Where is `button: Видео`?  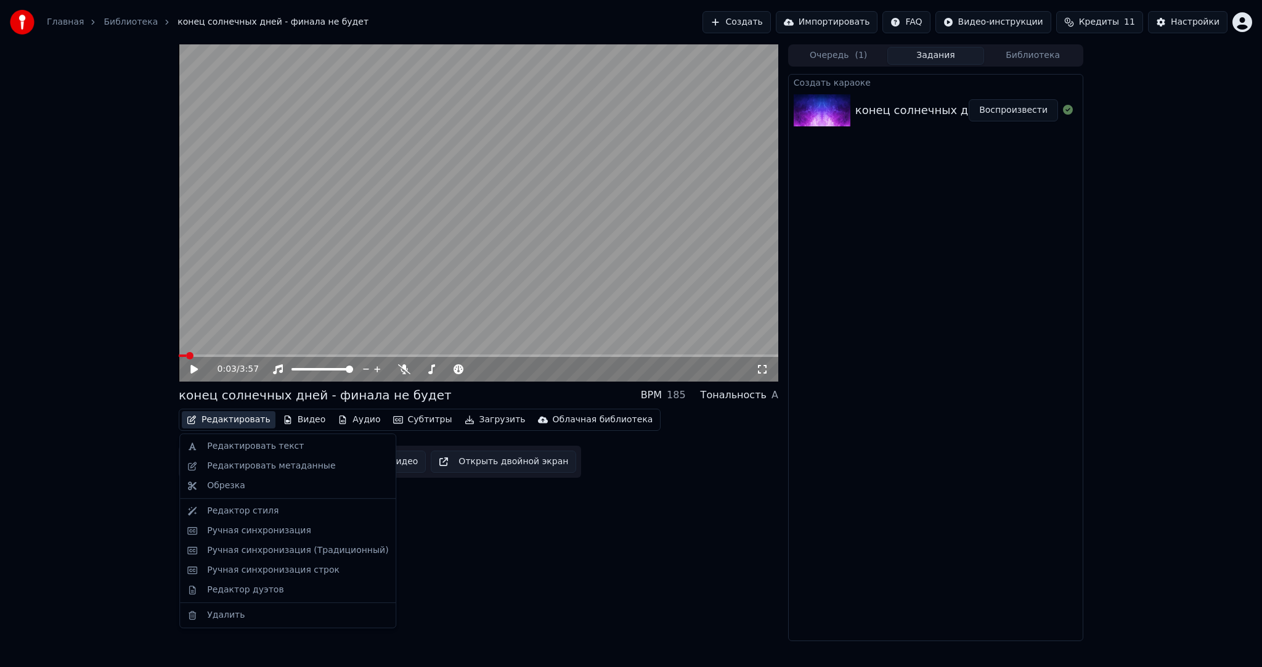
button: Видео is located at coordinates (304, 420).